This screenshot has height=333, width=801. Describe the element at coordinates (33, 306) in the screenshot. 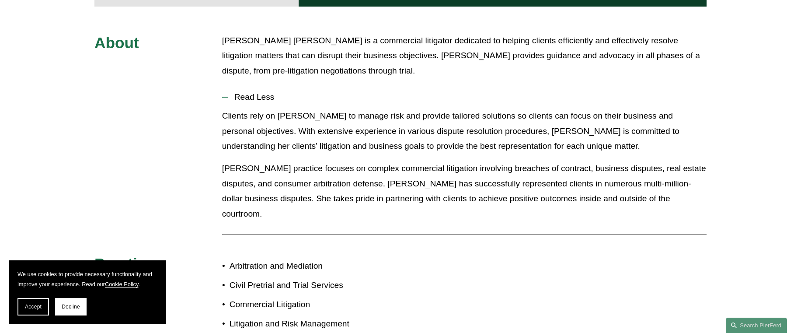

I see `span: Accept` at that location.